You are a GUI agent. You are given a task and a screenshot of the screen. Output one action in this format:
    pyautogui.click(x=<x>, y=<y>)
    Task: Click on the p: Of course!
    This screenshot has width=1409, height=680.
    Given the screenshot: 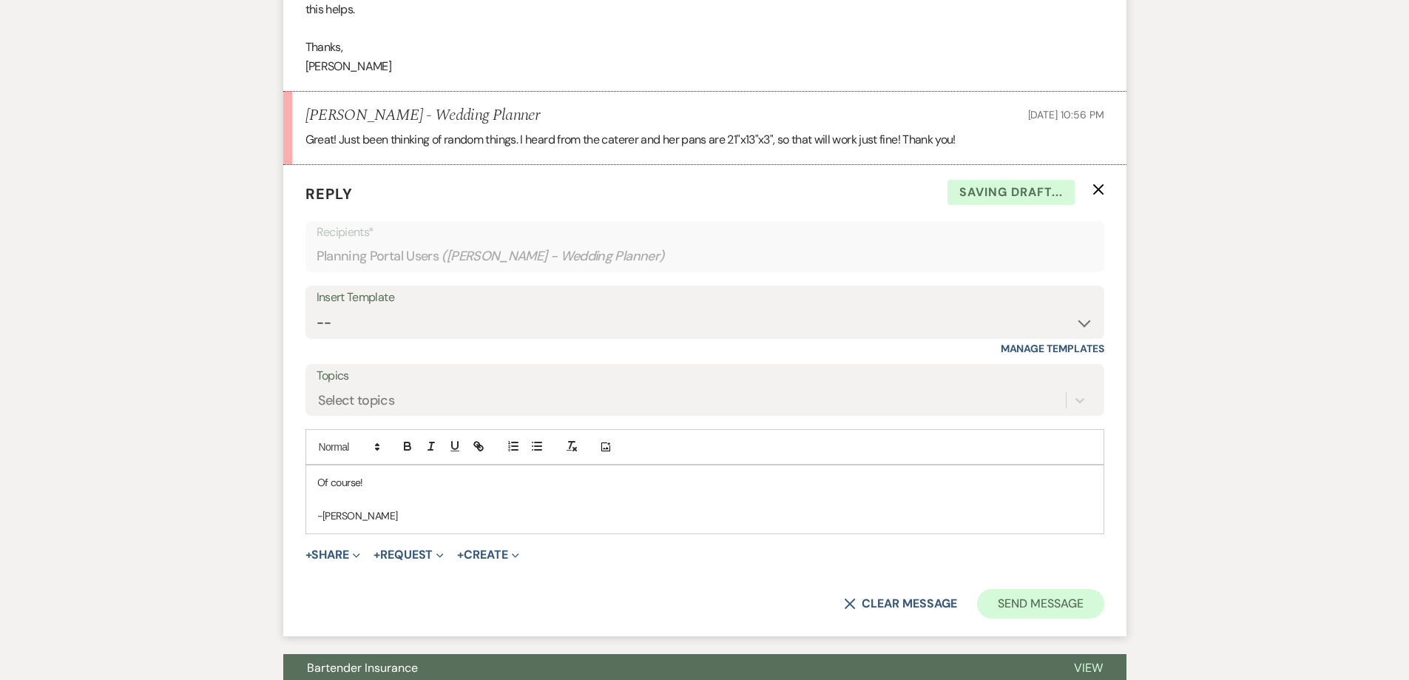 What is the action you would take?
    pyautogui.click(x=705, y=482)
    